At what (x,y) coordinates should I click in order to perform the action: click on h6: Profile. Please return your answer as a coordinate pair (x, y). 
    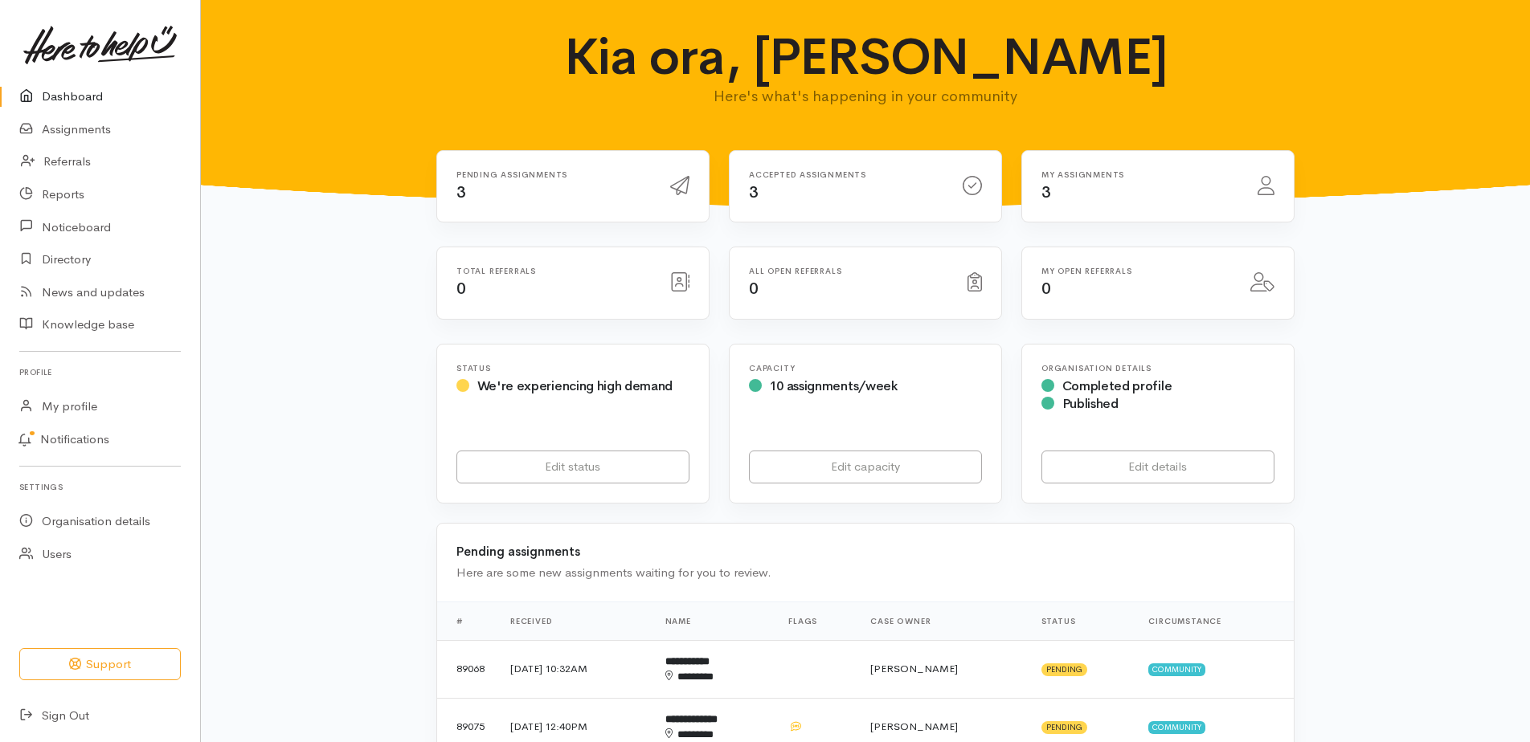
    Looking at the image, I should click on (100, 372).